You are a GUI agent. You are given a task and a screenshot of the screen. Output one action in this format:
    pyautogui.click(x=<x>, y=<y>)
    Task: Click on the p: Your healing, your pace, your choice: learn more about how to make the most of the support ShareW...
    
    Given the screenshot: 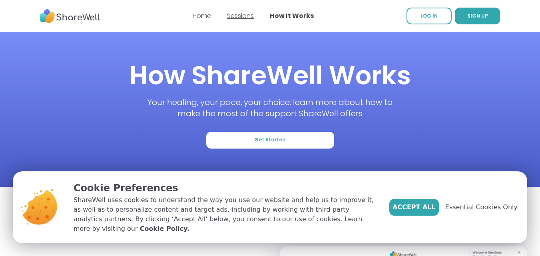 What is the action you would take?
    pyautogui.click(x=270, y=108)
    